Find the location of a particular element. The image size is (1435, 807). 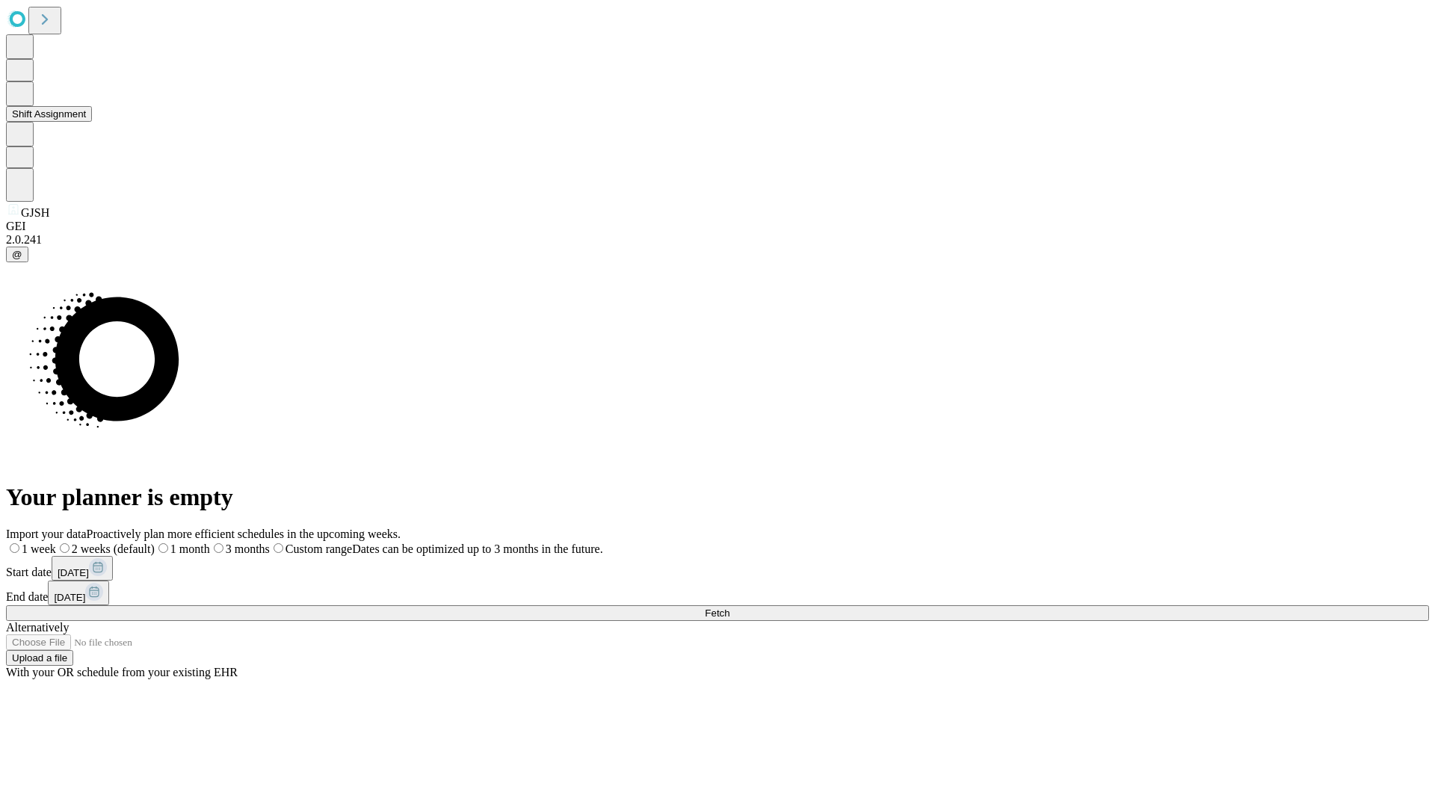

span: Custom range is located at coordinates (318, 549).